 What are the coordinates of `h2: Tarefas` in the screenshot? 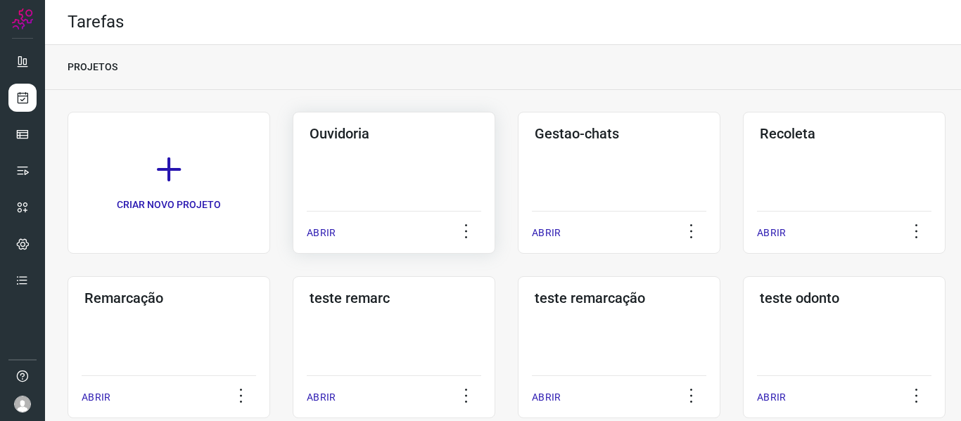 It's located at (96, 22).